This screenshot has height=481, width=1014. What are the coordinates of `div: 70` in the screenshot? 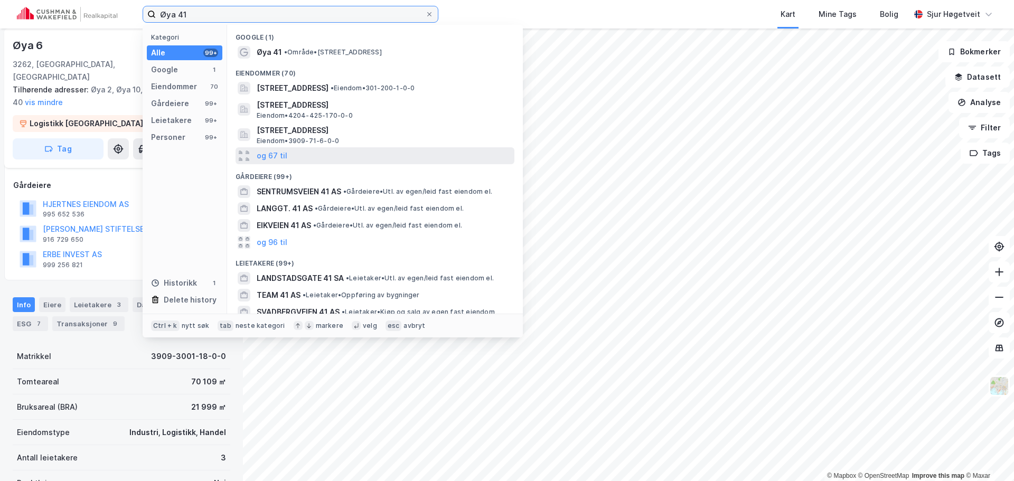 It's located at (214, 87).